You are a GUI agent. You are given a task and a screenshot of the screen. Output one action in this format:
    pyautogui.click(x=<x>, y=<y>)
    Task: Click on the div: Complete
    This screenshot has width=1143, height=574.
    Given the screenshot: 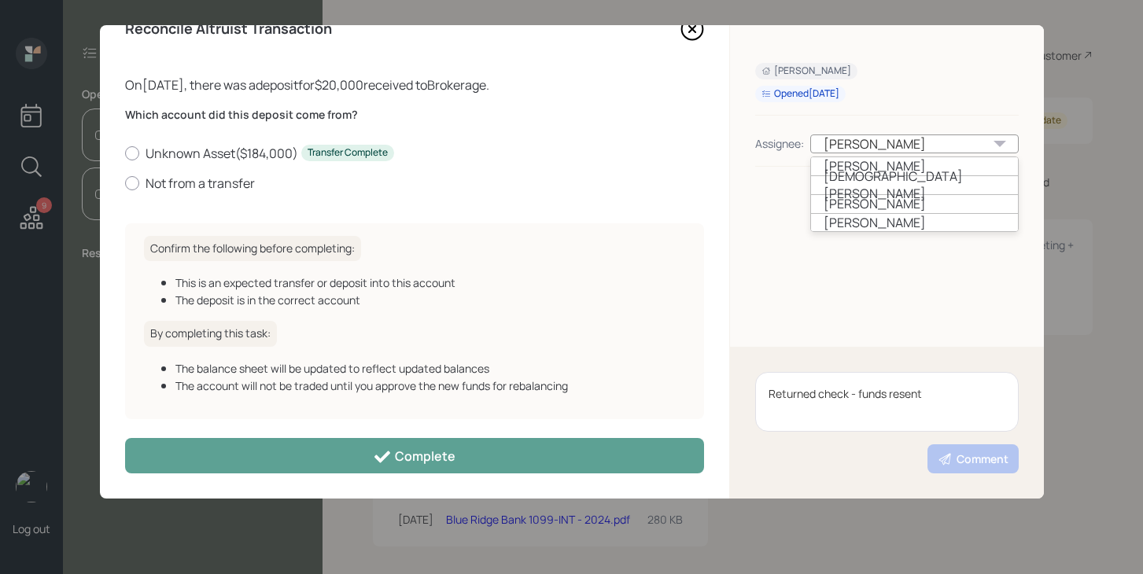 What is the action you would take?
    pyautogui.click(x=414, y=457)
    